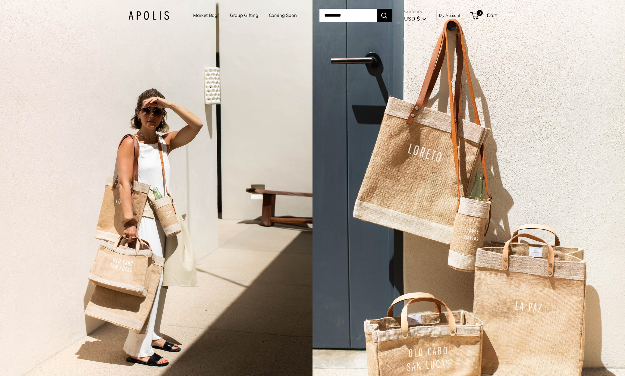 The width and height of the screenshot is (625, 376). Describe the element at coordinates (385, 15) in the screenshot. I see `button: Search` at that location.